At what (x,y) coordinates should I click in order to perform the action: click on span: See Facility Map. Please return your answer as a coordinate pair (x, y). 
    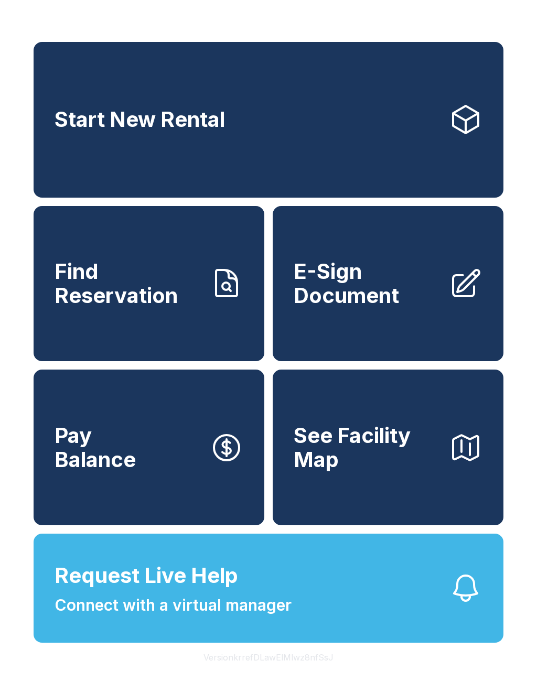
    Looking at the image, I should click on (367, 447).